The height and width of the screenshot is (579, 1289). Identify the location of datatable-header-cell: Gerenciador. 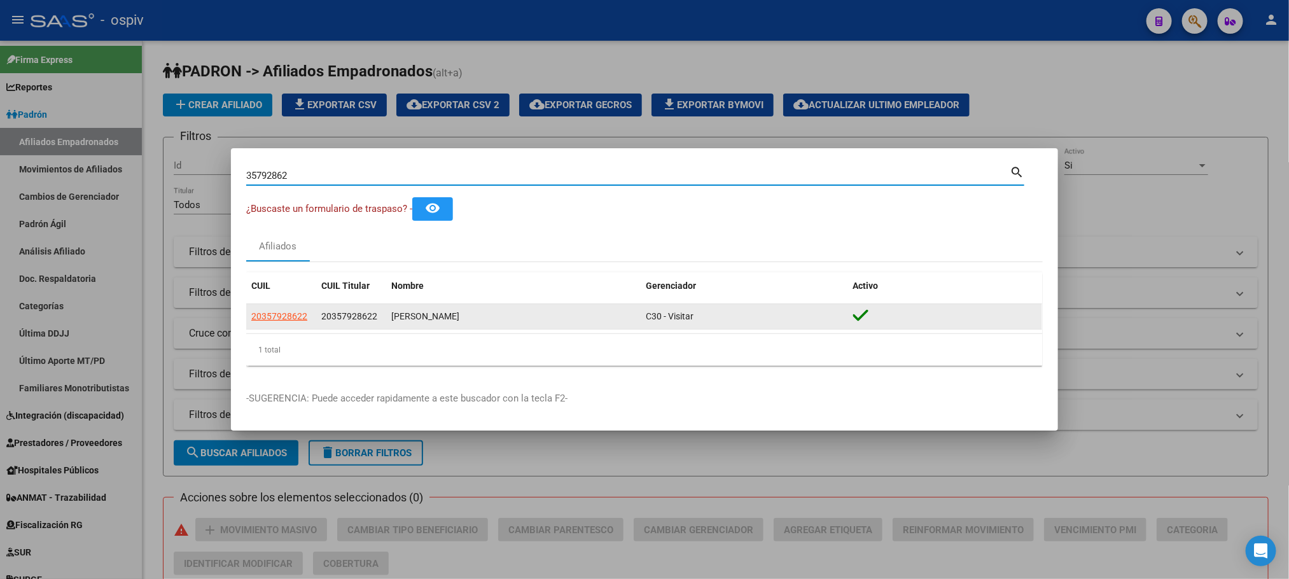
(744, 286).